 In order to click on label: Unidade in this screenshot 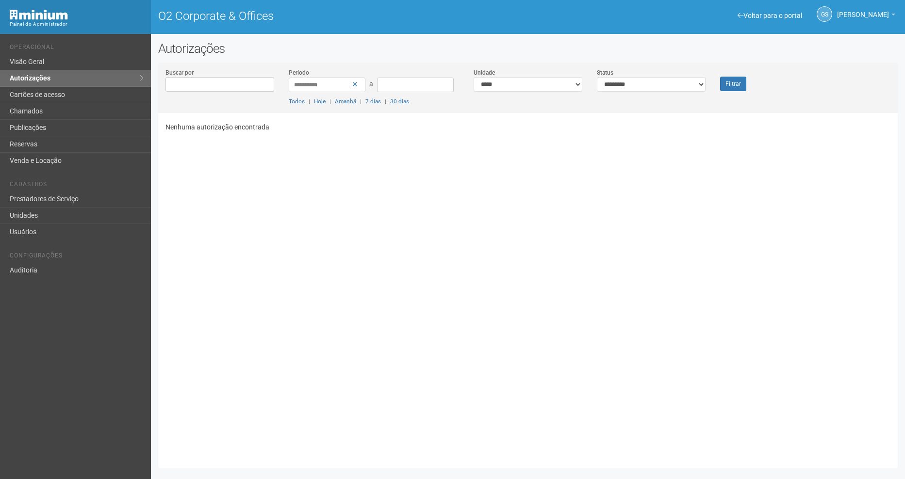, I will do `click(484, 73)`.